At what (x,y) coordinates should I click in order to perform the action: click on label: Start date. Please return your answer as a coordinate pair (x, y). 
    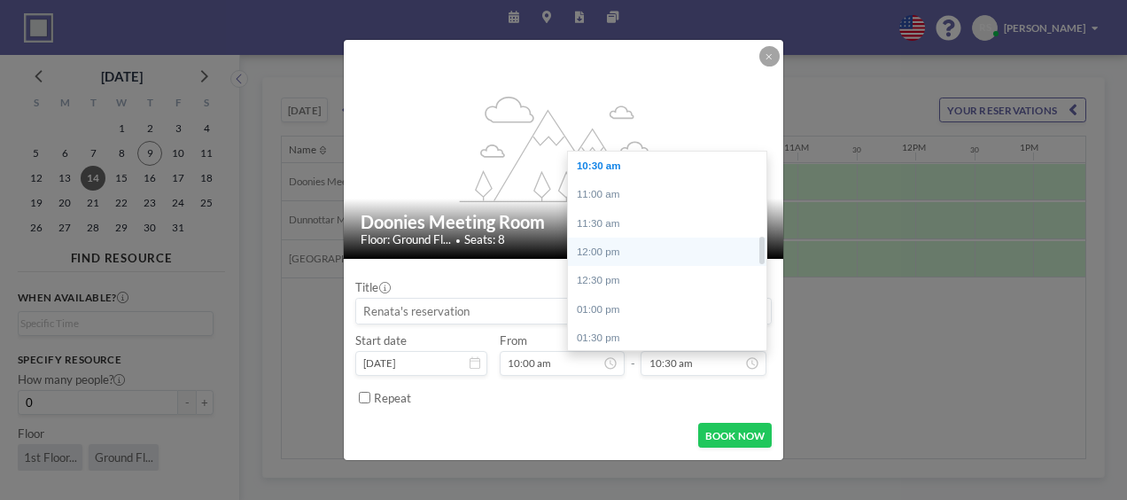
    Looking at the image, I should click on (381, 340).